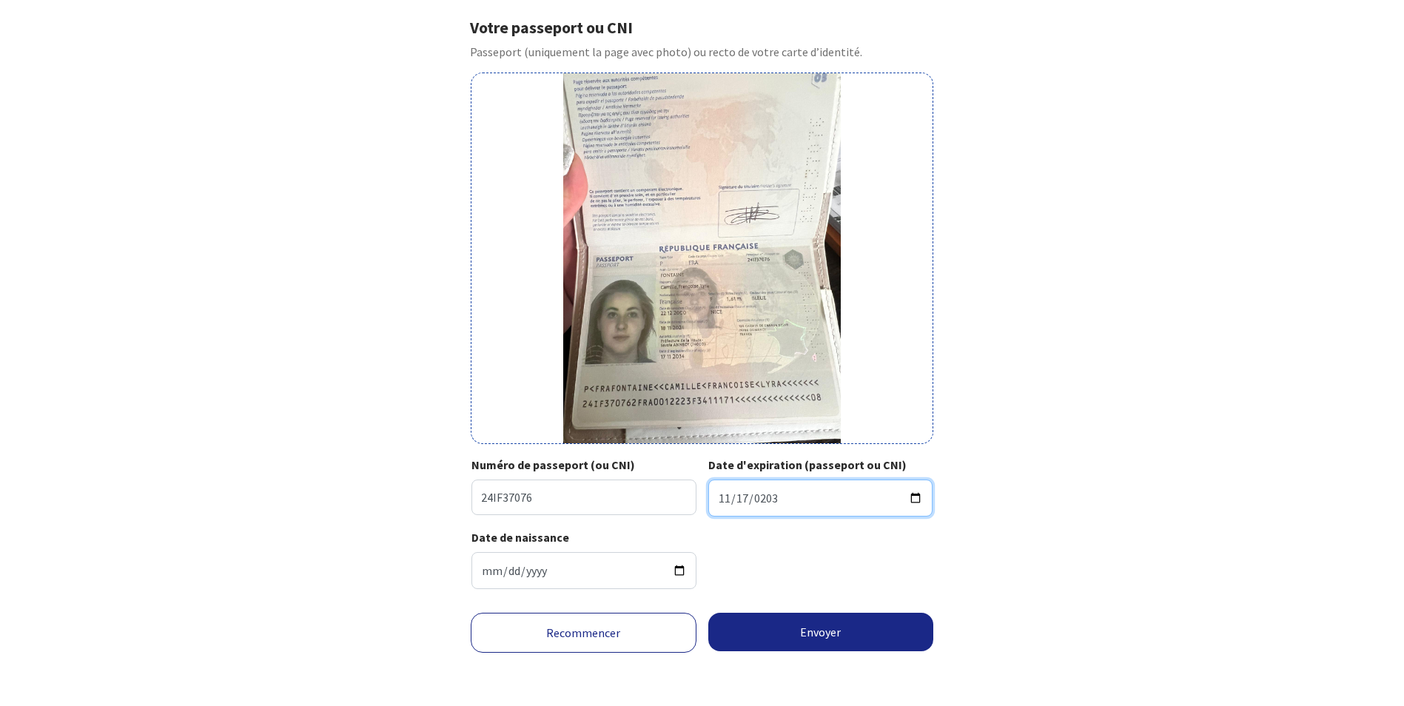 The width and height of the screenshot is (1404, 706). What do you see at coordinates (808, 465) in the screenshot?
I see `strong: Date d'expiration (passeport ou CNI)` at bounding box center [808, 465].